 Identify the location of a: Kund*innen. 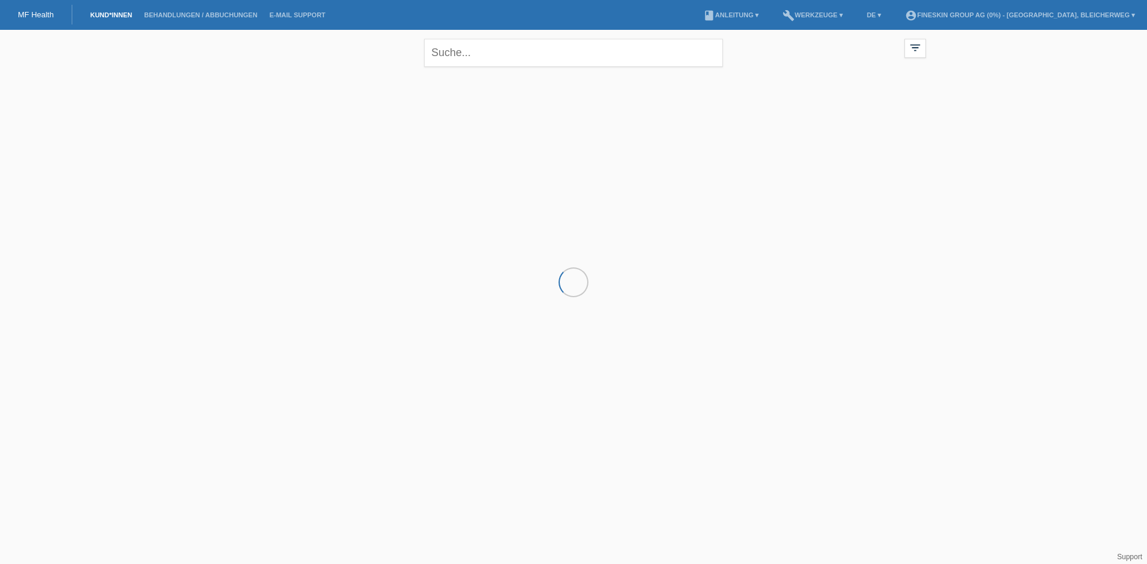
(111, 15).